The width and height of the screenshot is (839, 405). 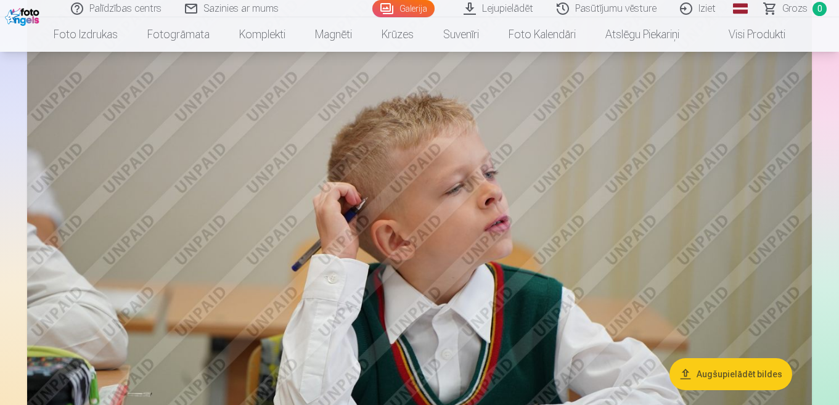 What do you see at coordinates (820, 9) in the screenshot?
I see `span: 0` at bounding box center [820, 9].